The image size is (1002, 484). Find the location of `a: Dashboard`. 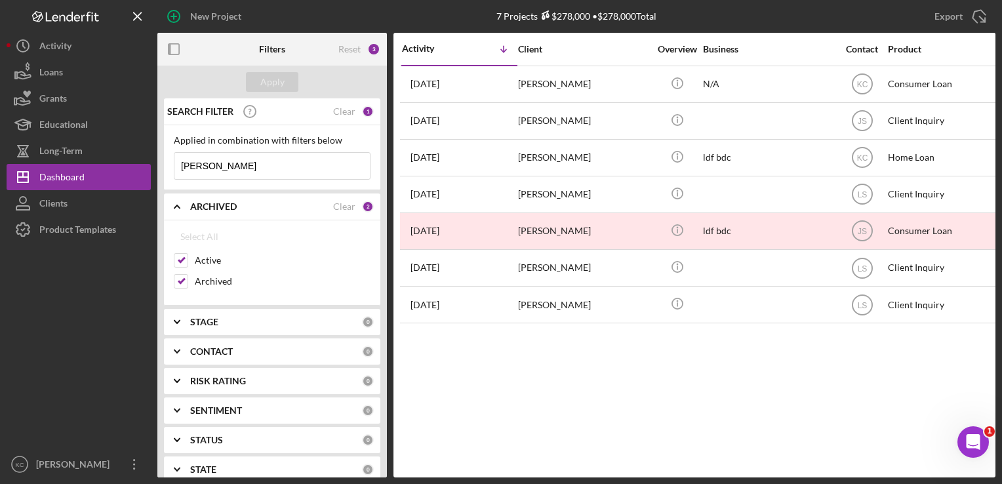

a: Dashboard is located at coordinates (79, 177).